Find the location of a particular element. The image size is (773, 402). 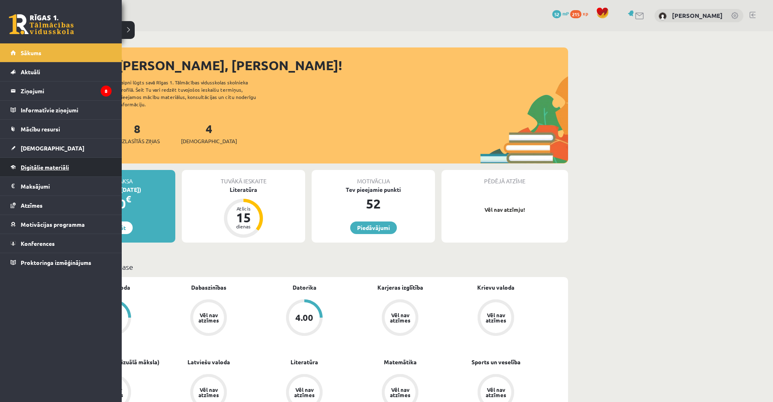

p: Mācību plāns 10.b1 klase is located at coordinates (308, 267).